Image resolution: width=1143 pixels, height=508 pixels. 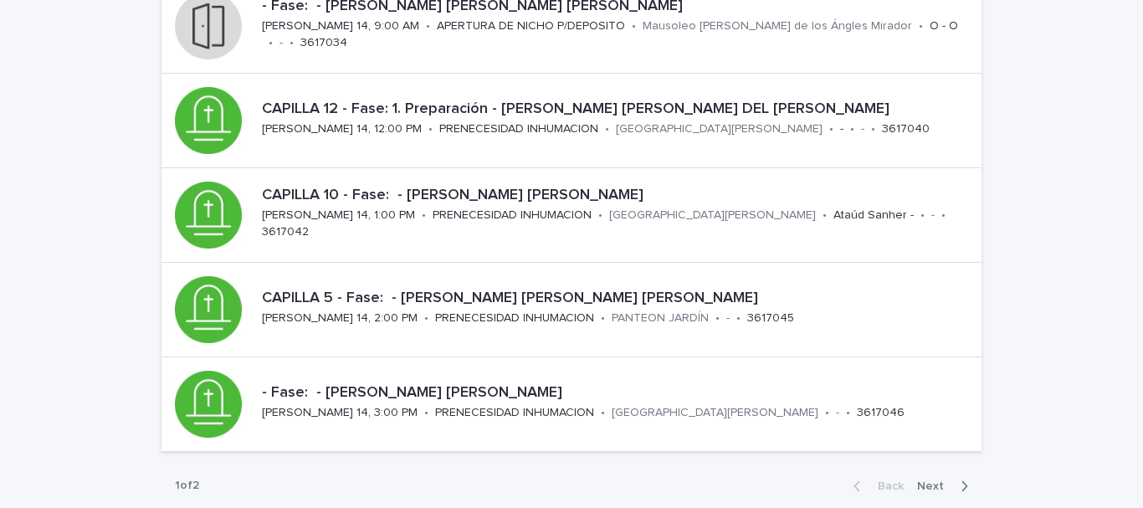 What do you see at coordinates (944, 26) in the screenshot?
I see `p: O - O` at bounding box center [944, 26].